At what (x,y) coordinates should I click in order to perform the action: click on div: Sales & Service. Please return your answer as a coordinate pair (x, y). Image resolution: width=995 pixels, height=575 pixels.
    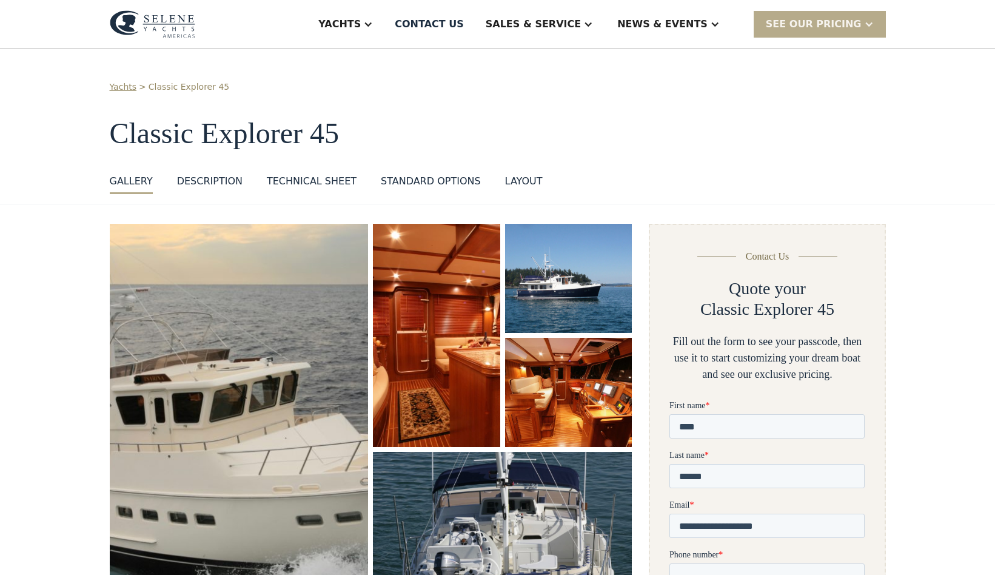
    Looking at the image, I should click on (533, 24).